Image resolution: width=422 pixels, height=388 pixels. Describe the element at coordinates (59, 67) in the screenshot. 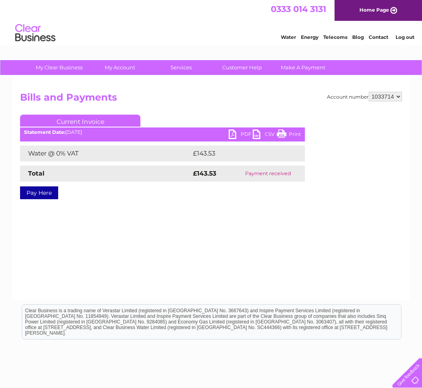

I see `a: My Clear Business` at that location.